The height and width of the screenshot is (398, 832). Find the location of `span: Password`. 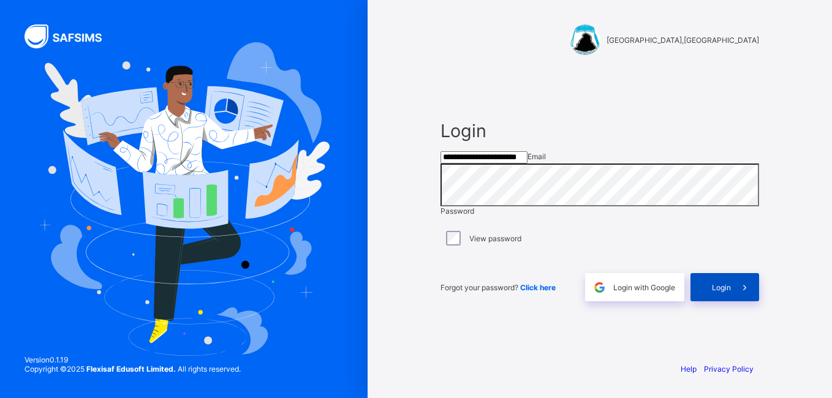

span: Password is located at coordinates (457, 211).